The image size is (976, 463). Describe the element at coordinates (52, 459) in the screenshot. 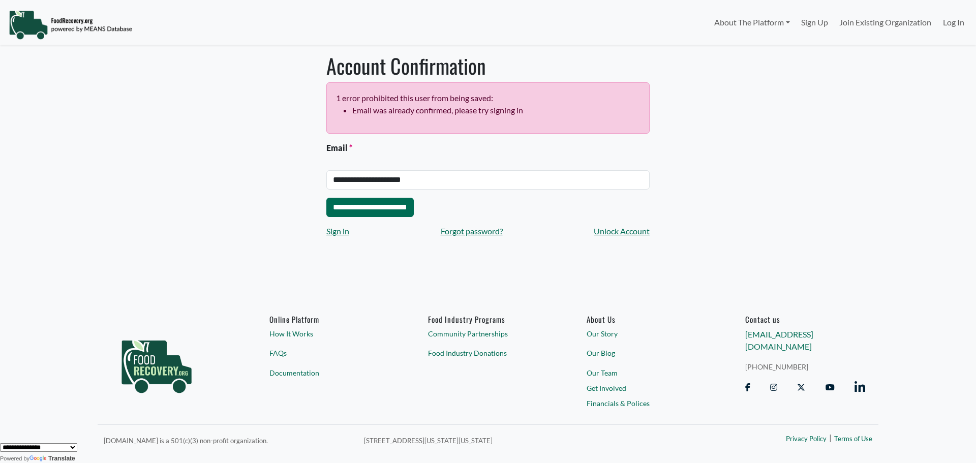

I see `a: Translate` at that location.